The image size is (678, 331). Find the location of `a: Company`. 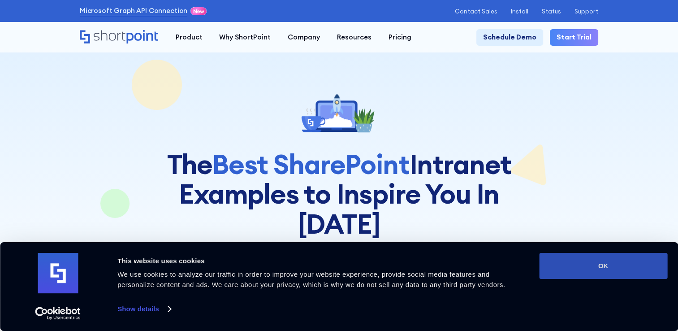

a: Company is located at coordinates (304, 38).